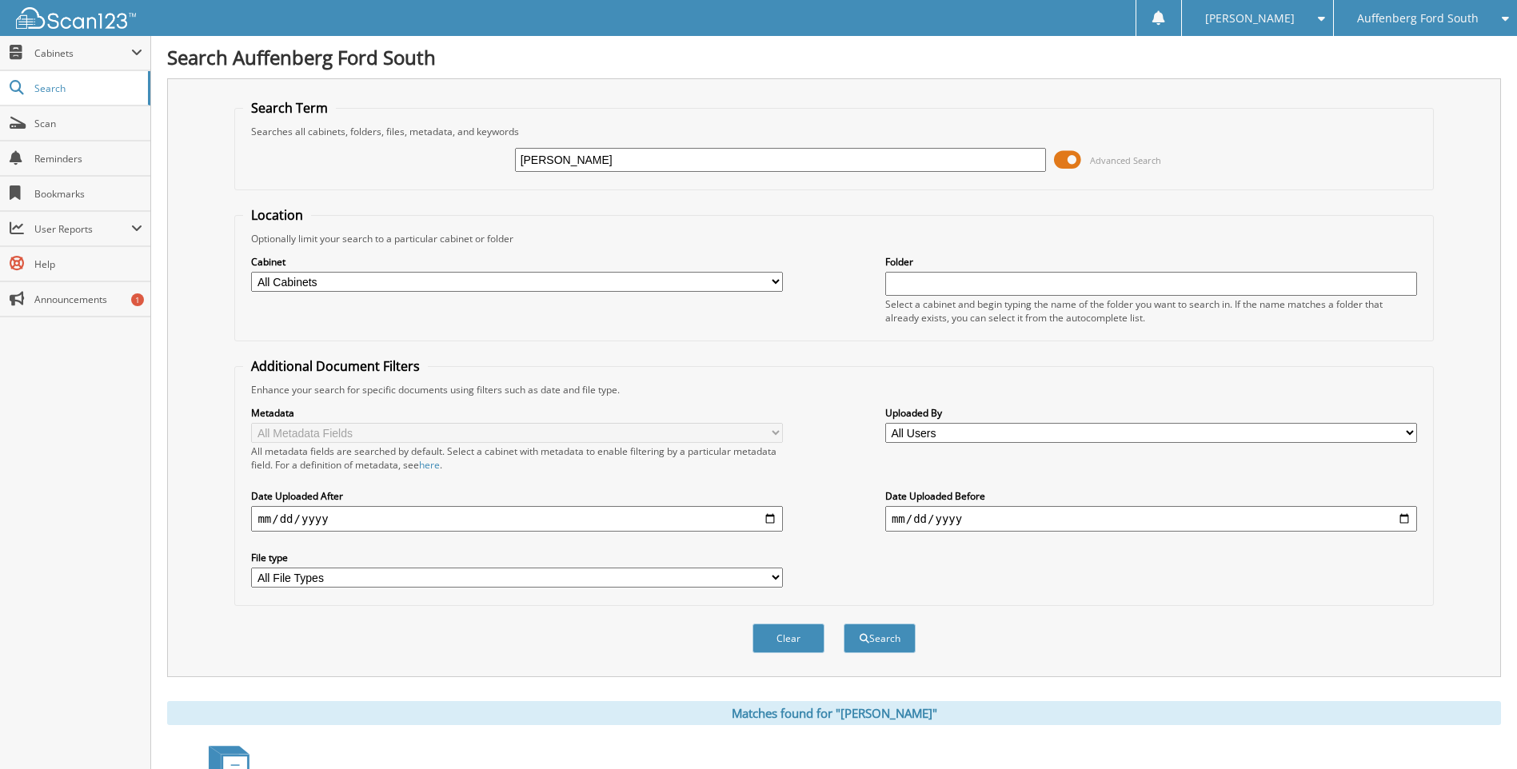  I want to click on button: Clear, so click(788, 638).